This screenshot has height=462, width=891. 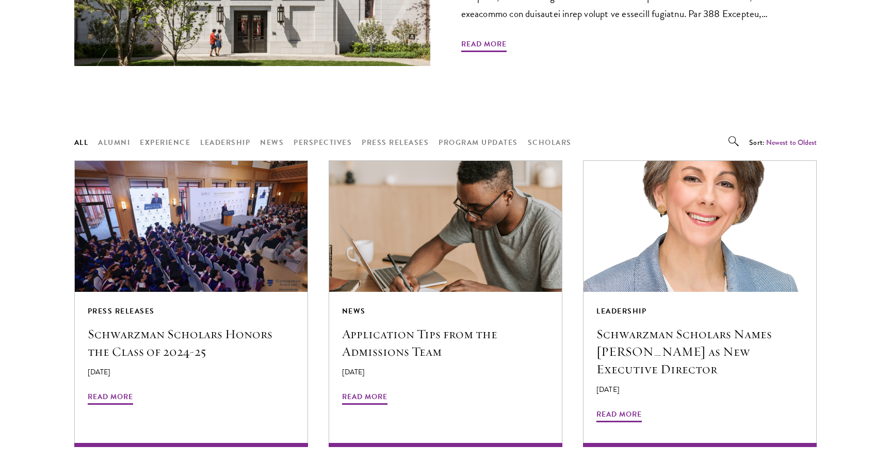 What do you see at coordinates (323, 142) in the screenshot?
I see `button: Perspectives` at bounding box center [323, 142].